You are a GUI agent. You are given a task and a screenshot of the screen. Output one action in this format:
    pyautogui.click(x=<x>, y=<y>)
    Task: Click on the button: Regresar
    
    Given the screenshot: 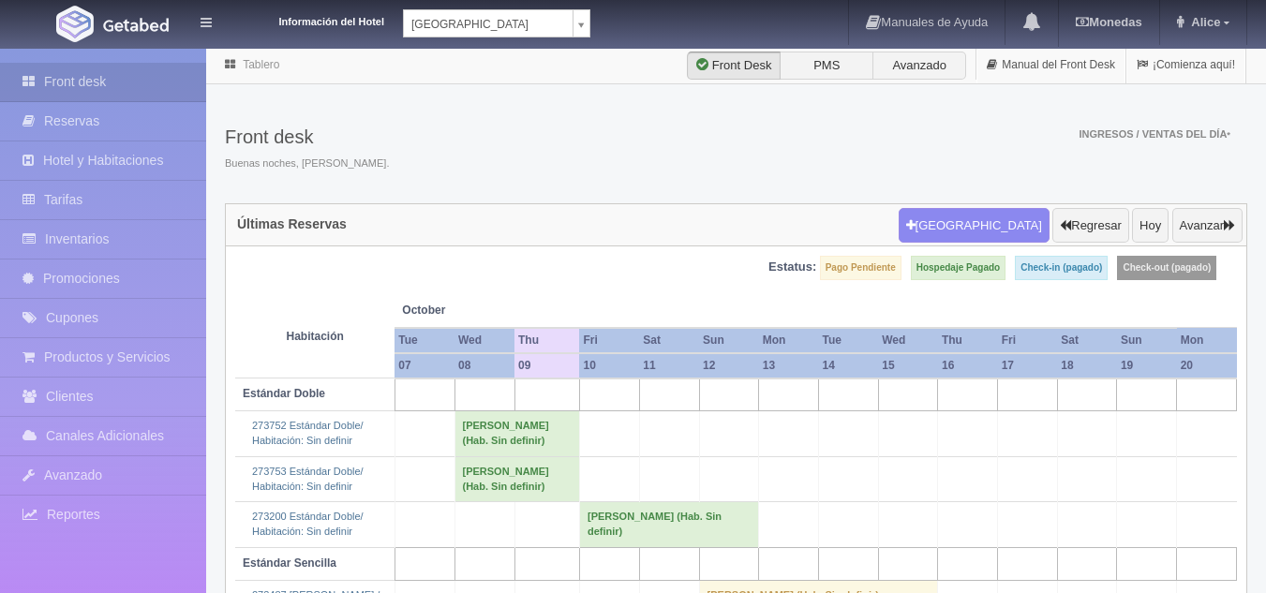 What is the action you would take?
    pyautogui.click(x=1090, y=226)
    